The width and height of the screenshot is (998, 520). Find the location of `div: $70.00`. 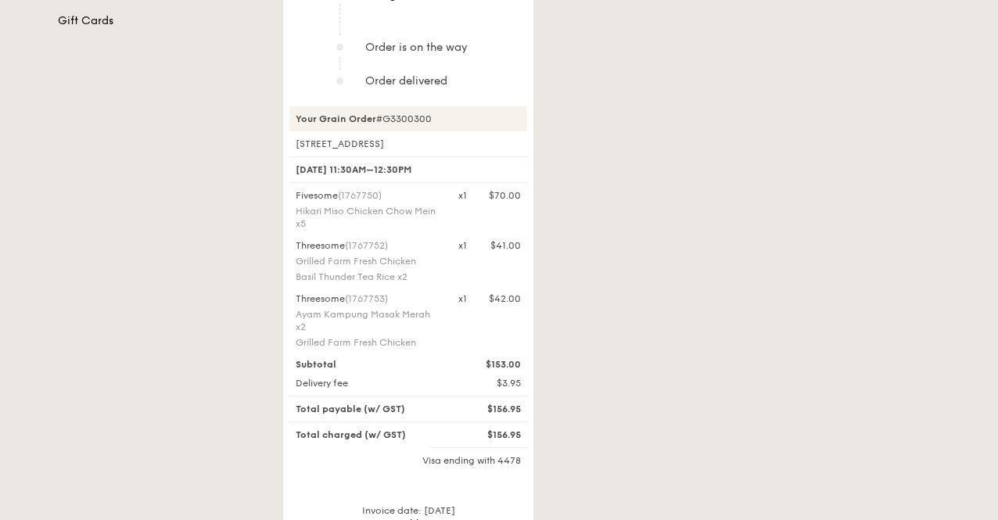

div: $70.00 is located at coordinates (504, 196).